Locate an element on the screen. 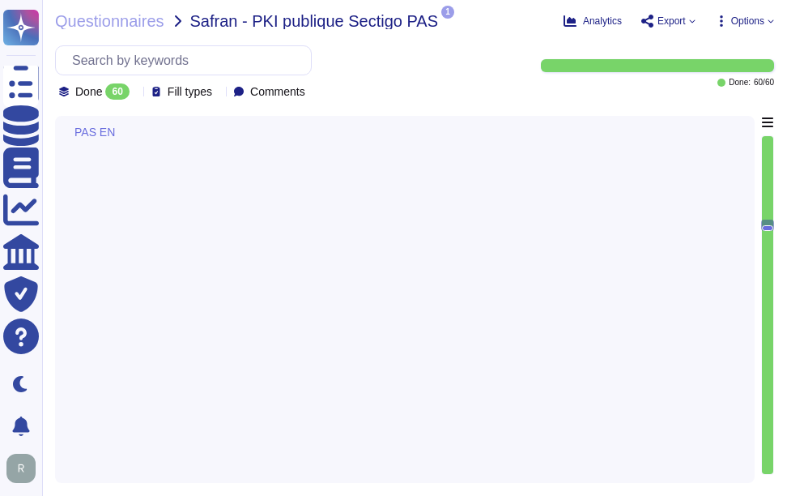 Image resolution: width=787 pixels, height=496 pixels. span: Safran - PKI publique Sectigo PAS is located at coordinates (314, 21).